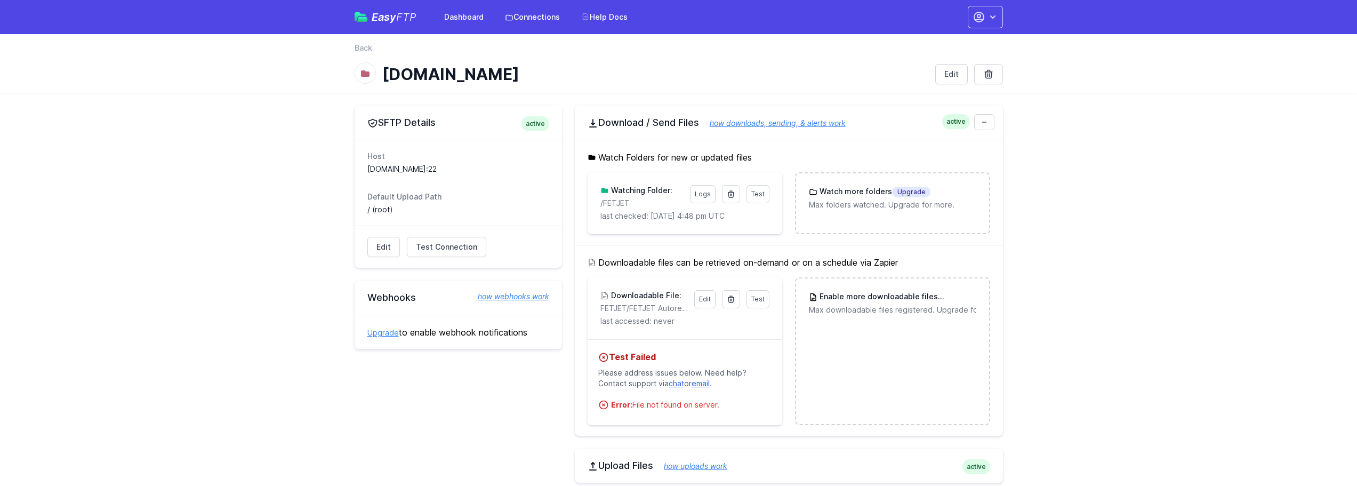 Image resolution: width=1357 pixels, height=486 pixels. What do you see at coordinates (458, 332) in the screenshot?
I see `div: to enable webhook notifications` at bounding box center [458, 332].